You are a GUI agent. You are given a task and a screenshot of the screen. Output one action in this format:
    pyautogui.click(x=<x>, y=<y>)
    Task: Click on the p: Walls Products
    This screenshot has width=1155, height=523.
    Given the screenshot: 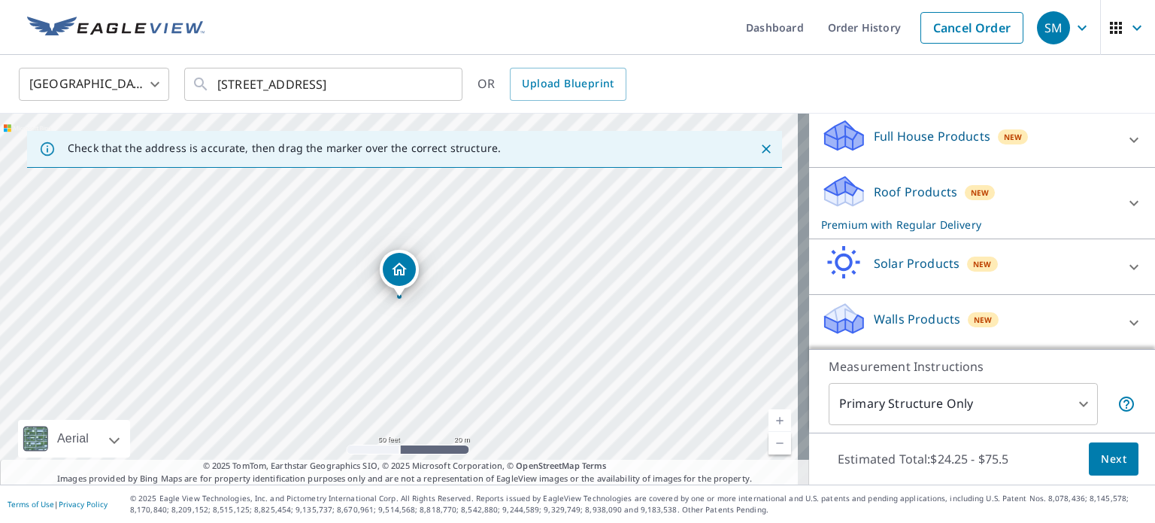 What is the action you would take?
    pyautogui.click(x=916, y=319)
    